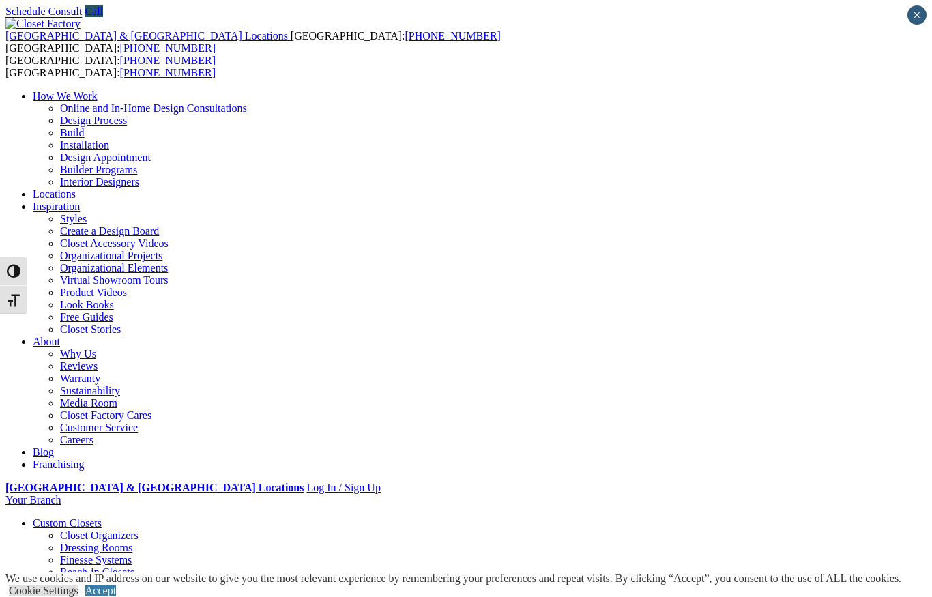  What do you see at coordinates (46, 341) in the screenshot?
I see `a: About` at bounding box center [46, 341].